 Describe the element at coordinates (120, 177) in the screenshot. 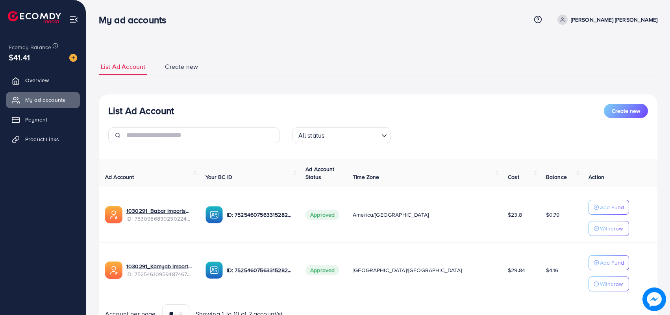

I see `span: Ad Account` at that location.